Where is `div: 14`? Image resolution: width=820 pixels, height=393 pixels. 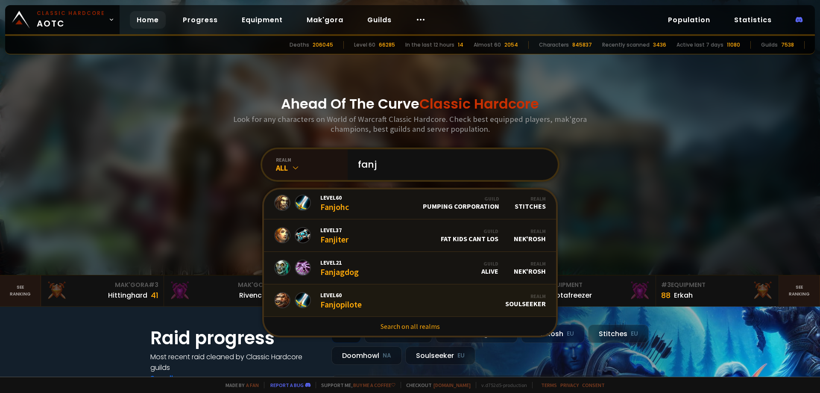 div: 14 is located at coordinates (461, 45).